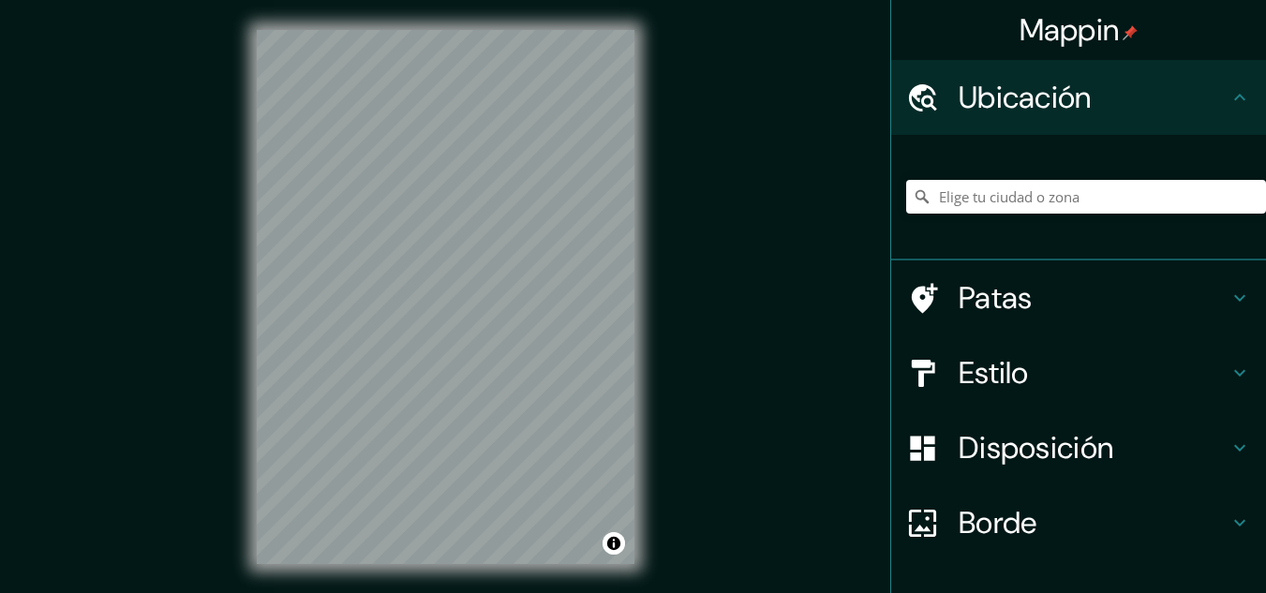 Image resolution: width=1266 pixels, height=593 pixels. What do you see at coordinates (1035, 448) in the screenshot?
I see `font: Disposición` at bounding box center [1035, 448].